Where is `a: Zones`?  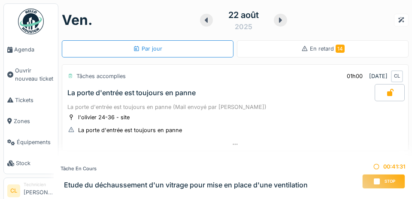
a: Zones is located at coordinates (31, 121).